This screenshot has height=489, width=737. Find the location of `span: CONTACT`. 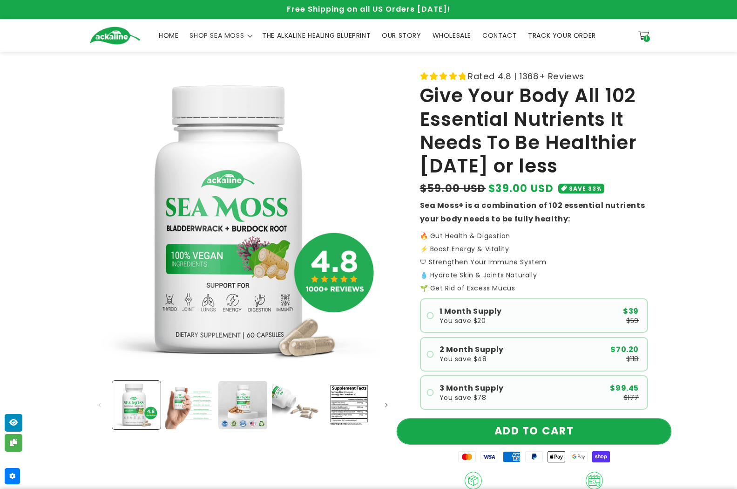

span: CONTACT is located at coordinates (500, 35).